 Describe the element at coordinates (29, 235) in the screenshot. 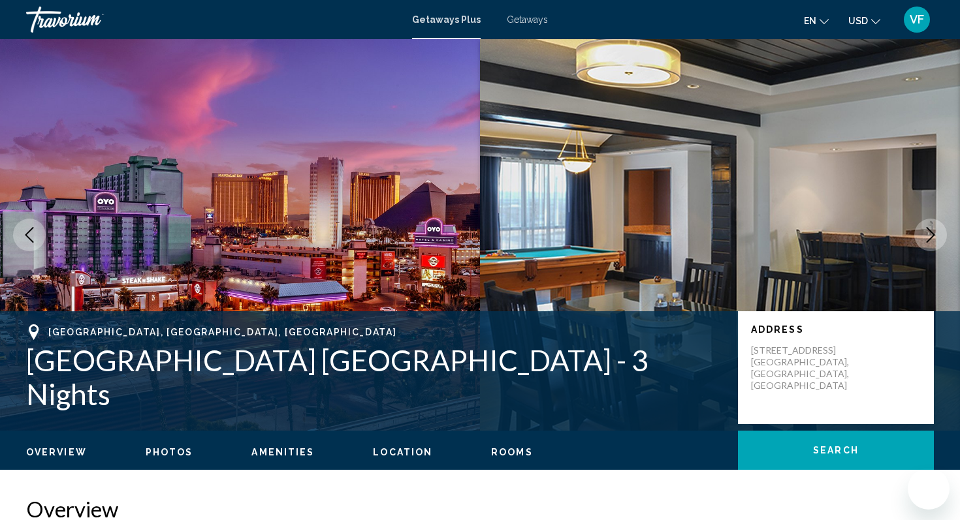

I see `button: Previous image` at that location.